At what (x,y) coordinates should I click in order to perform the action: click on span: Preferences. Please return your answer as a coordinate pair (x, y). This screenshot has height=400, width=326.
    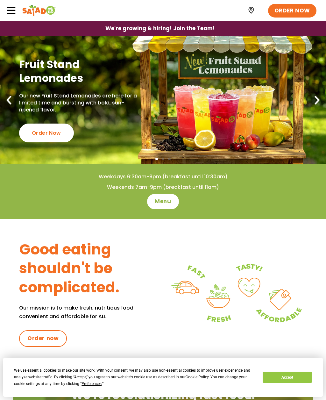
    Looking at the image, I should click on (91, 384).